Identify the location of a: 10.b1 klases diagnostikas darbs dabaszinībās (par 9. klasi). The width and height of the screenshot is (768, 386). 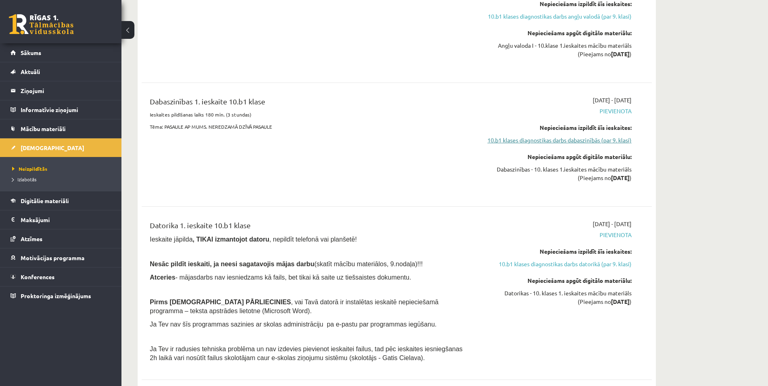
(555, 140).